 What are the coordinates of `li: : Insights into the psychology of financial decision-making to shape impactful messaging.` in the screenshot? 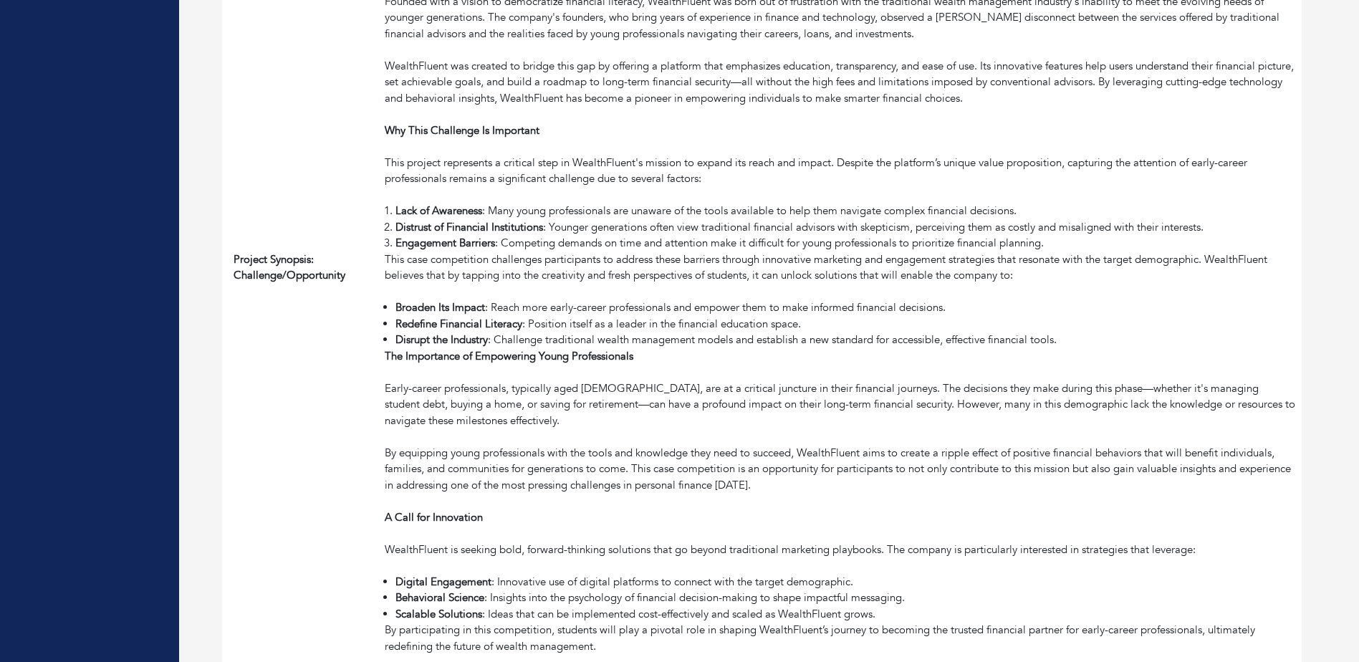 It's located at (846, 598).